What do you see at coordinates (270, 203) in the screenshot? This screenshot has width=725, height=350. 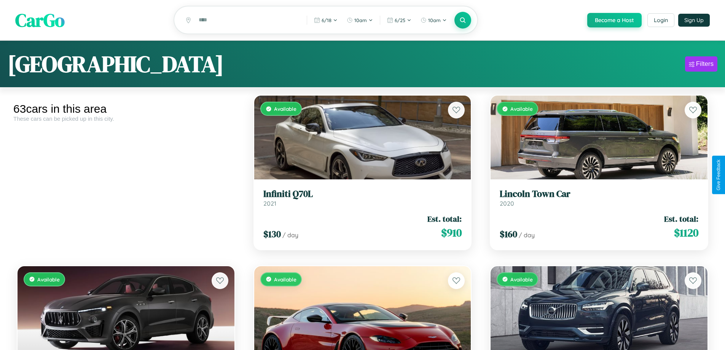 I see `span: 2021` at bounding box center [270, 203].